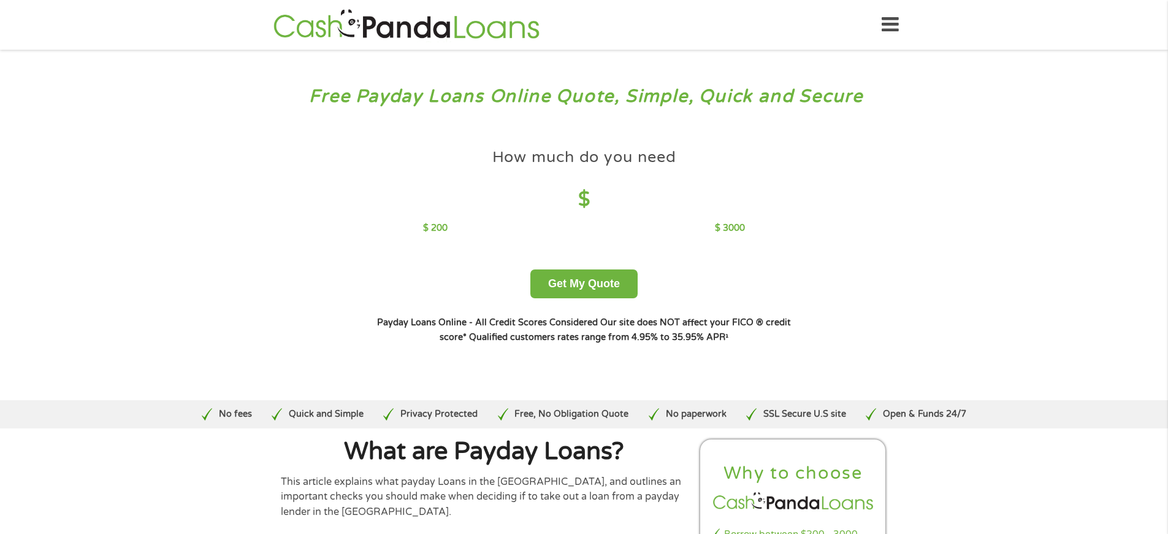 The width and height of the screenshot is (1168, 534). Describe the element at coordinates (435, 228) in the screenshot. I see `p: $ 200` at that location.